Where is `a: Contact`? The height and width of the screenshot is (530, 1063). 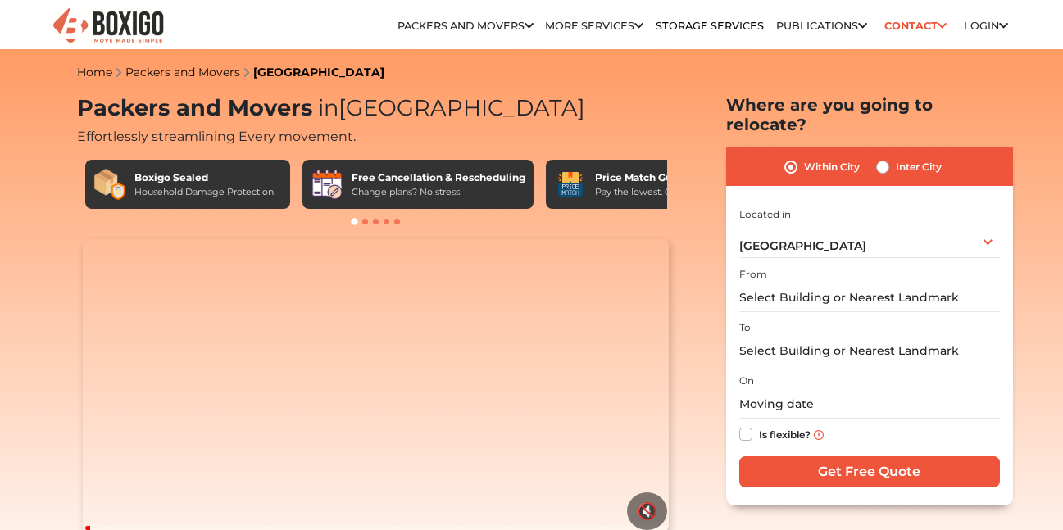 a: Contact is located at coordinates (916, 25).